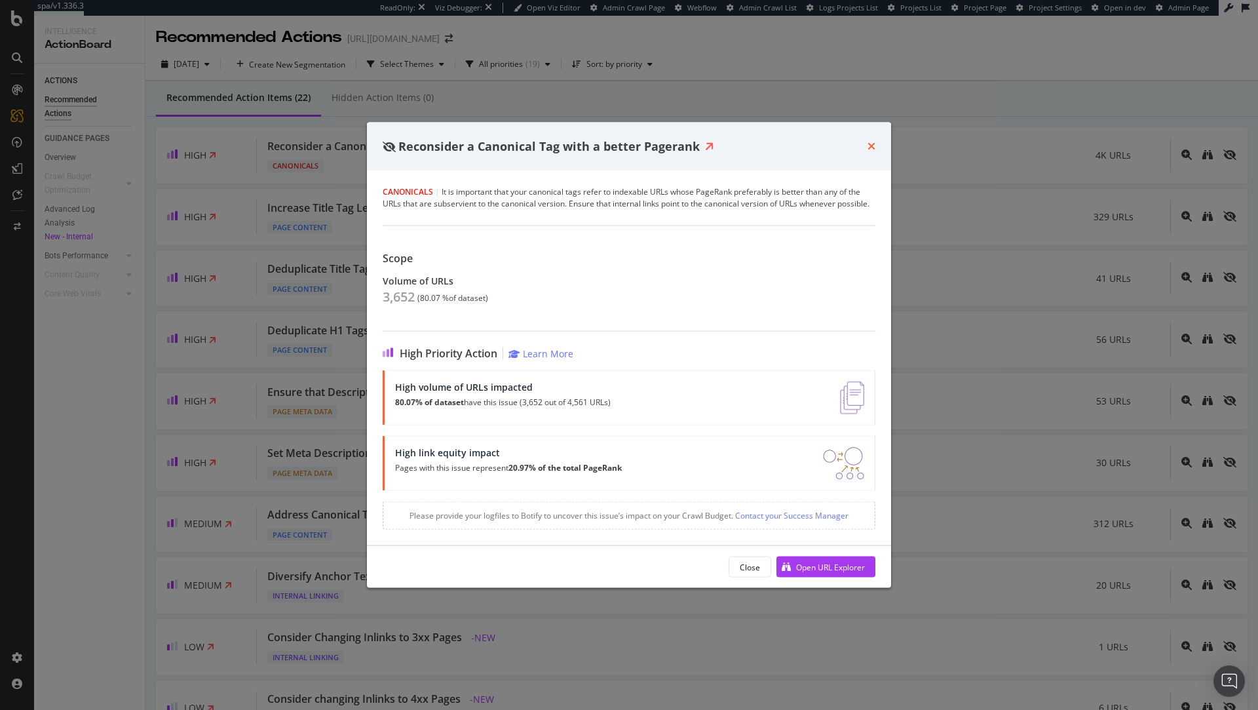 The image size is (1258, 710). I want to click on div: Scope, so click(629, 258).